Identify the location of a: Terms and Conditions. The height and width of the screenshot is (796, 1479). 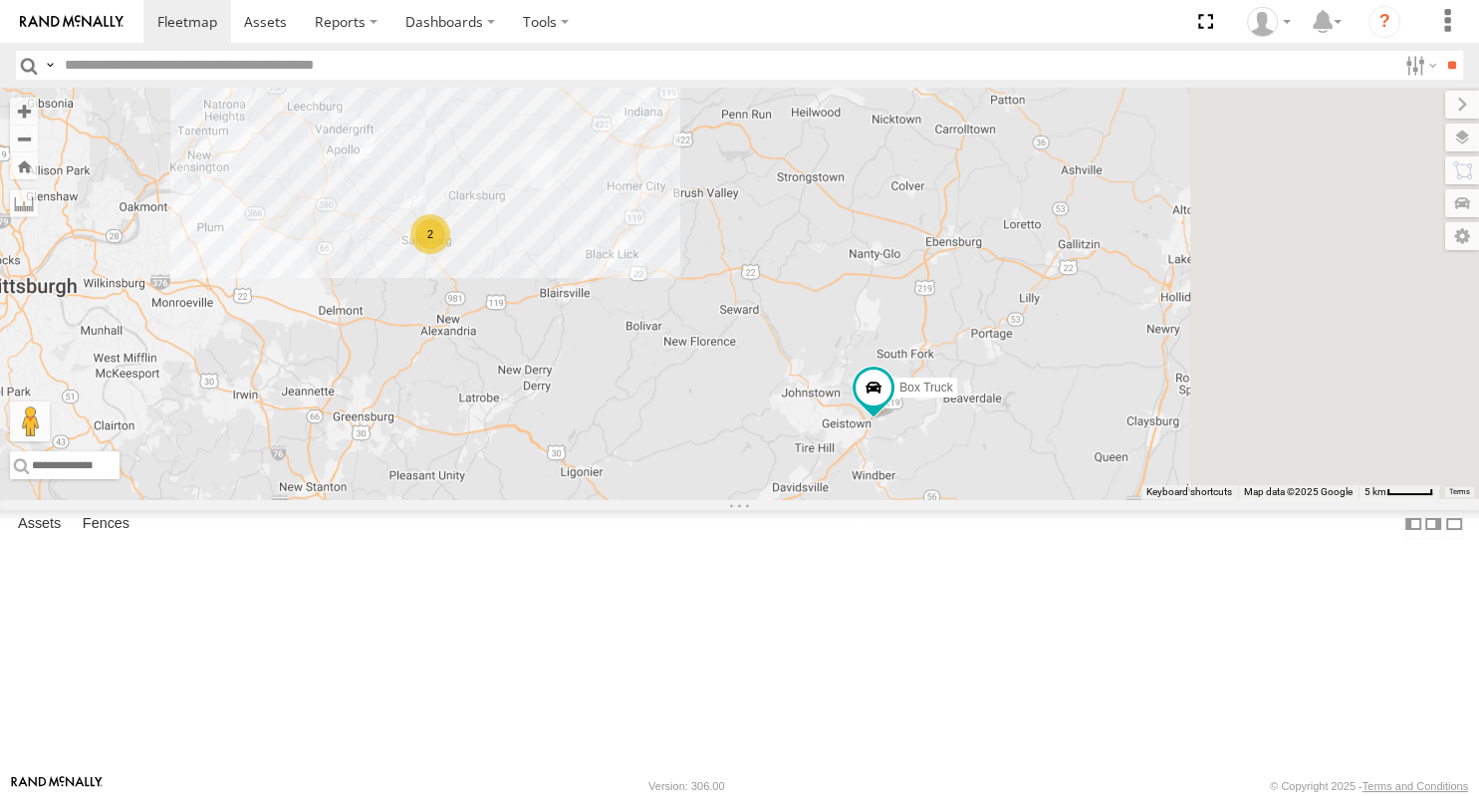
(1415, 786).